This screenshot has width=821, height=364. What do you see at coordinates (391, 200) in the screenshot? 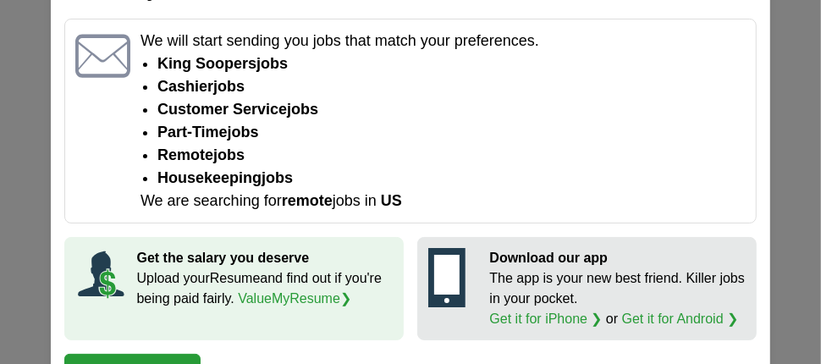
I see `span: US` at bounding box center [391, 200].